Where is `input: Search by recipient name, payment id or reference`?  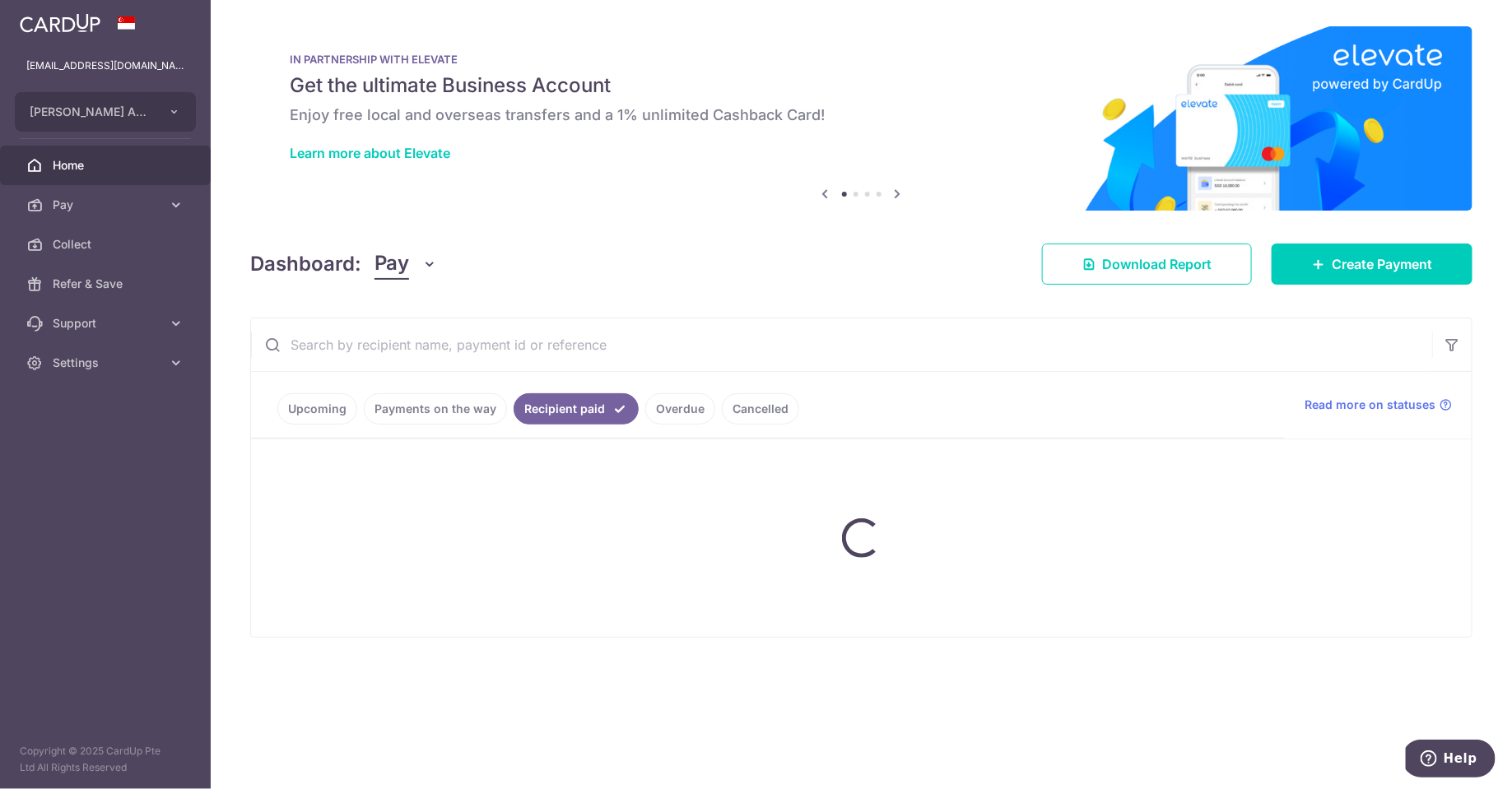 input: Search by recipient name, payment id or reference is located at coordinates (841, 344).